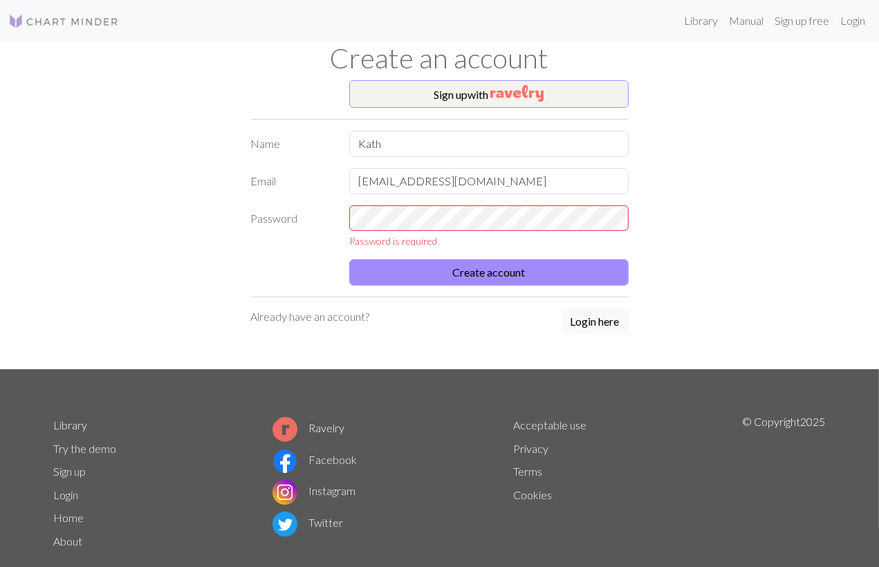 The width and height of the screenshot is (879, 567). Describe the element at coordinates (550, 425) in the screenshot. I see `a: Acceptable use` at that location.